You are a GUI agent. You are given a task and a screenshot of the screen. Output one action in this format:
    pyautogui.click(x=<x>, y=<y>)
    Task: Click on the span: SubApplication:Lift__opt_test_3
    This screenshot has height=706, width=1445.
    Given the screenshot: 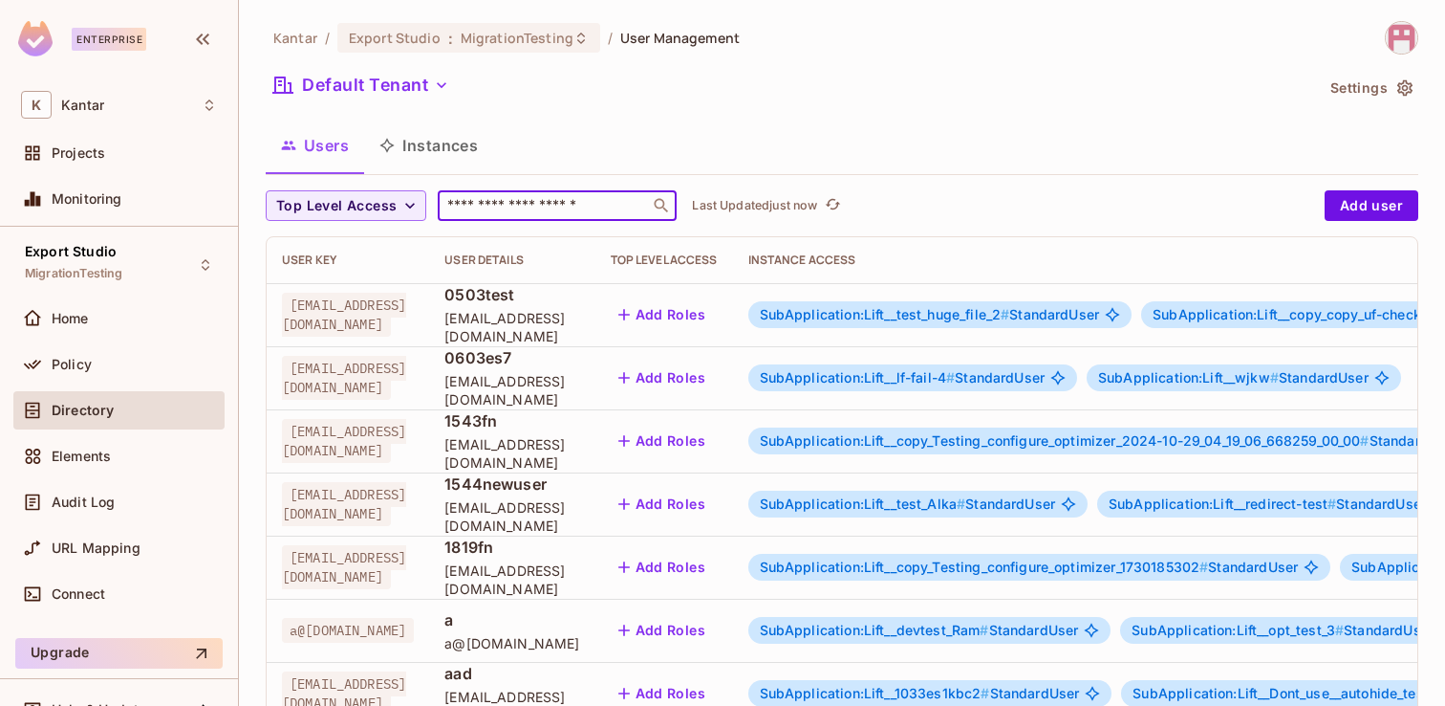 What is the action you would take?
    pyautogui.click(x=1238, y=629)
    